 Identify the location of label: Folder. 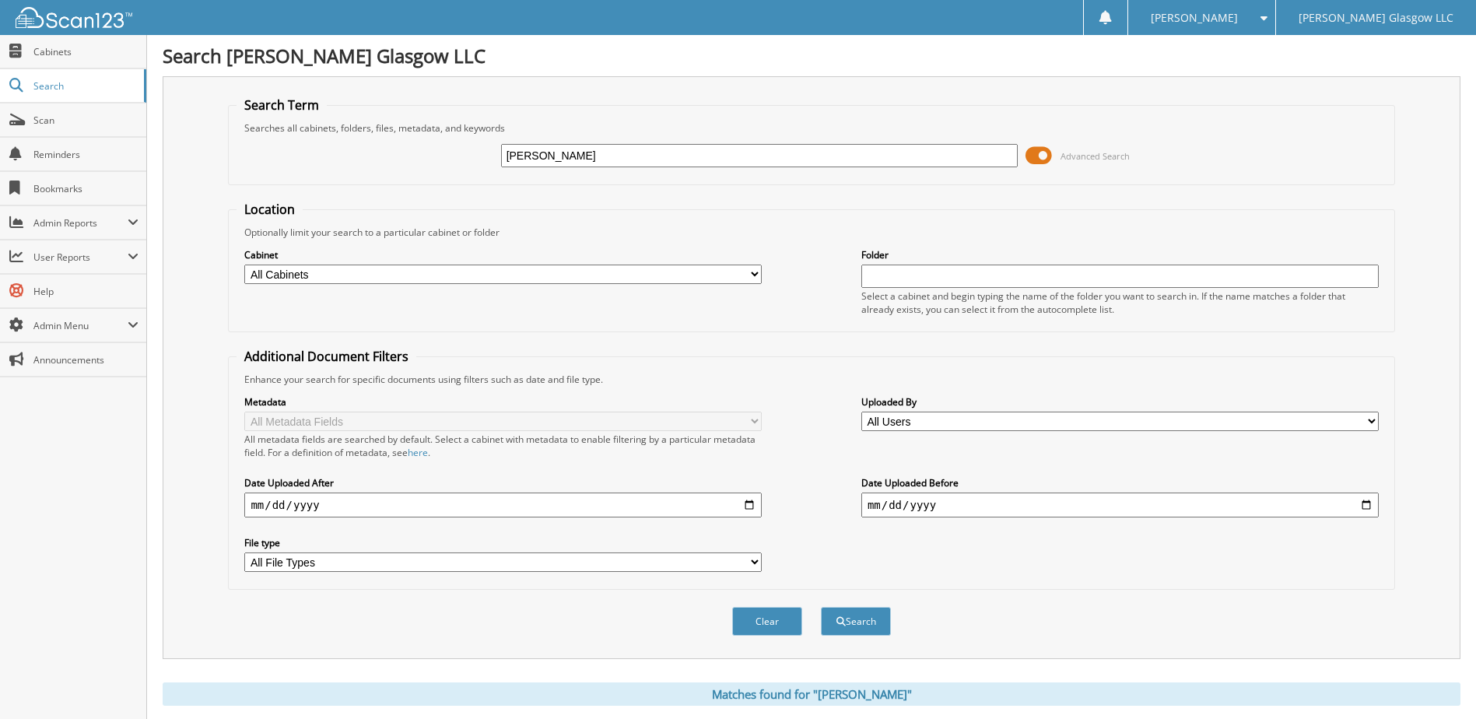
(1120, 254).